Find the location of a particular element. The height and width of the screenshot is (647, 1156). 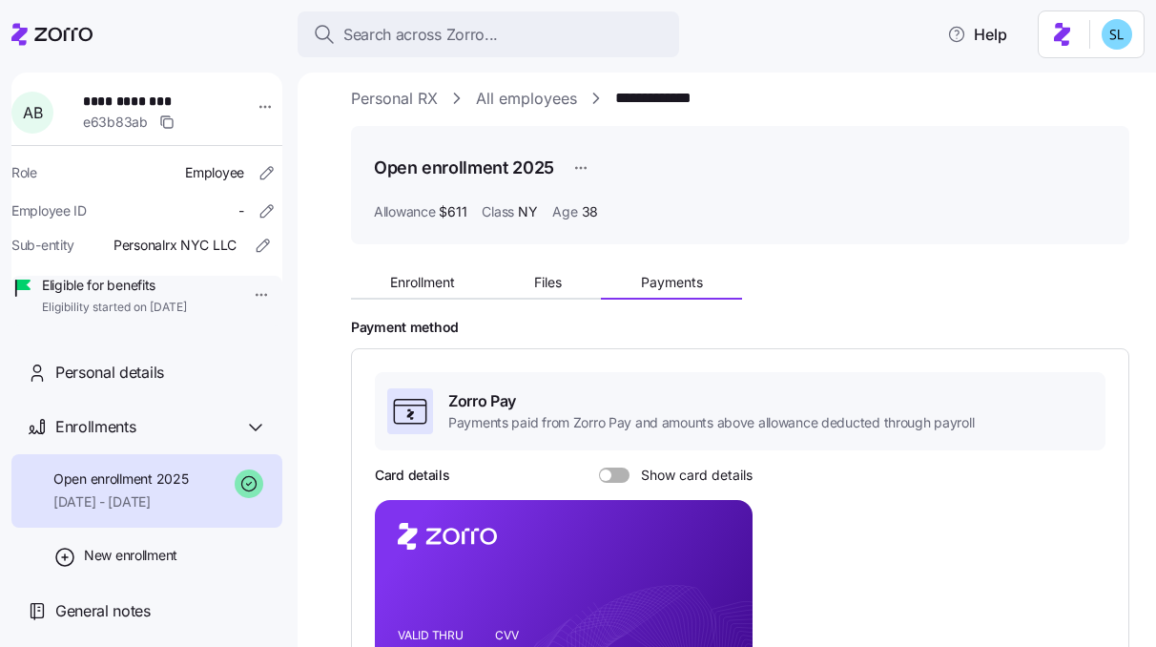

span: $611 is located at coordinates (452, 212).